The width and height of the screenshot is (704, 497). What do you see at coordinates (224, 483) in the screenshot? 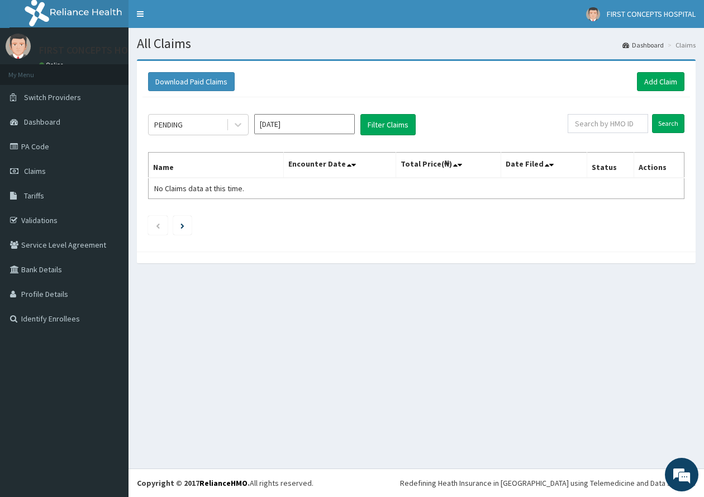
I see `a: RelianceHMO` at bounding box center [224, 483].